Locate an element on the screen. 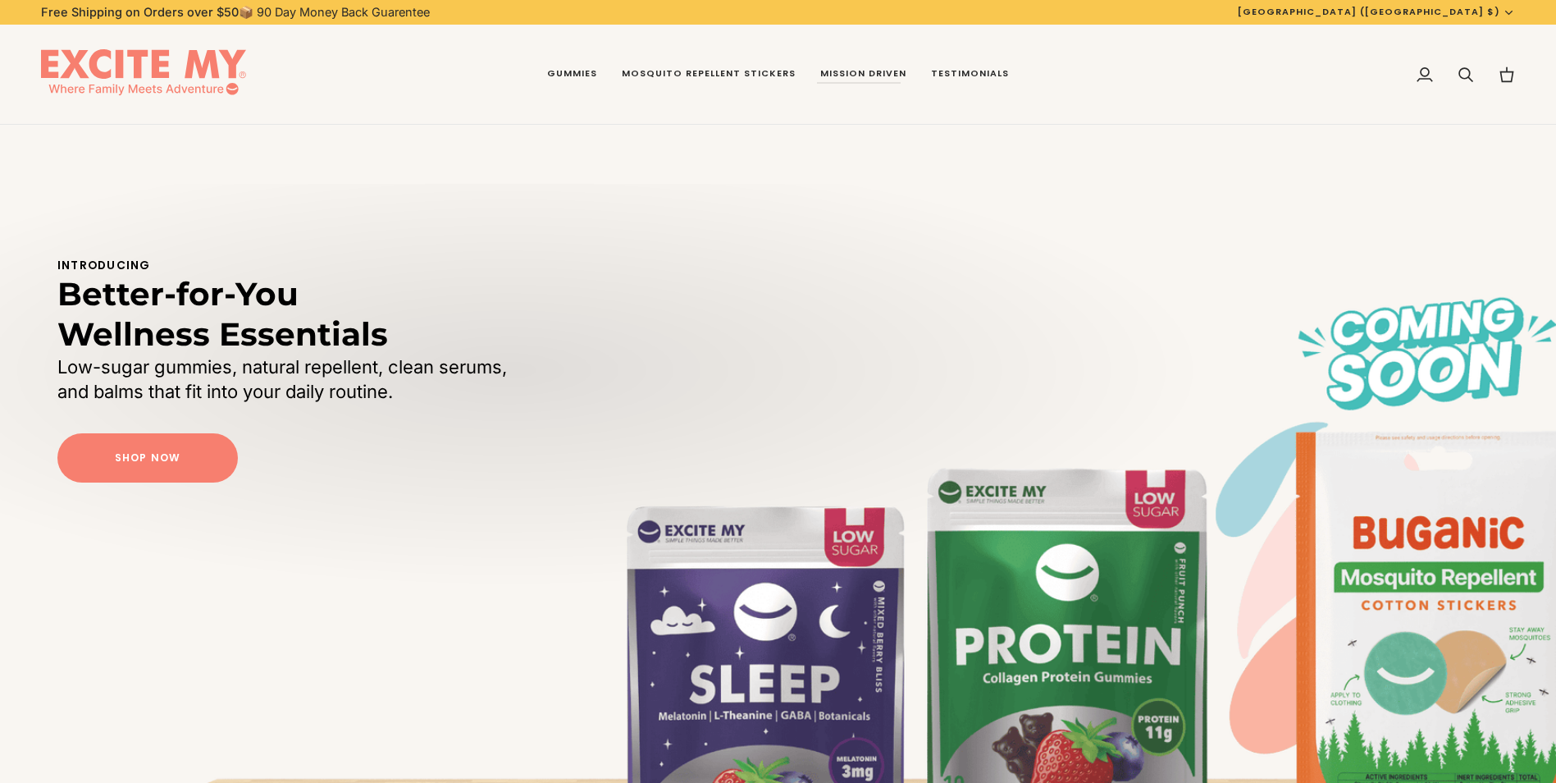 This screenshot has height=783, width=1556. div: Gummies is located at coordinates (572, 75).